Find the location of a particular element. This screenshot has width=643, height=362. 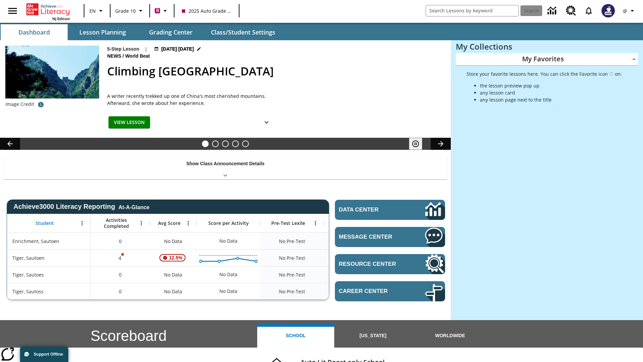

li: any lesson card is located at coordinates (551, 92).